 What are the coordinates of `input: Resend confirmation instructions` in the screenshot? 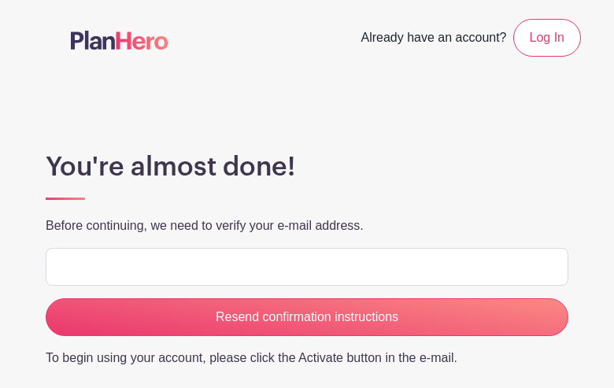 It's located at (307, 317).